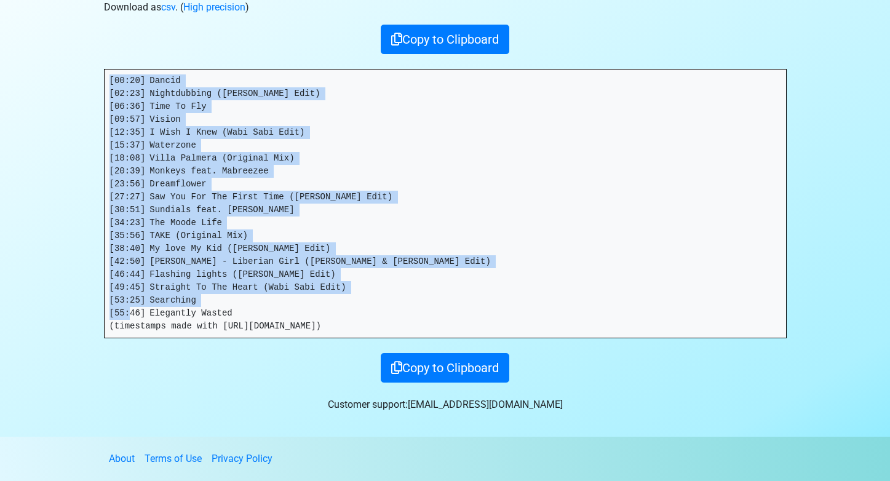 This screenshot has height=481, width=890. What do you see at coordinates (214, 7) in the screenshot?
I see `a: High precision` at bounding box center [214, 7].